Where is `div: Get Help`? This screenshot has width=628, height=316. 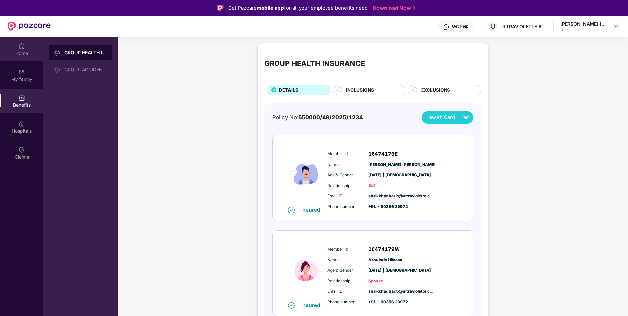
div: Get Help is located at coordinates (460, 26).